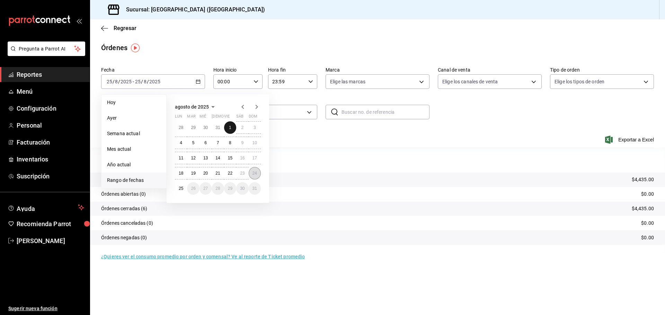  I want to click on button: 19 de agosto de 2025, so click(193, 173).